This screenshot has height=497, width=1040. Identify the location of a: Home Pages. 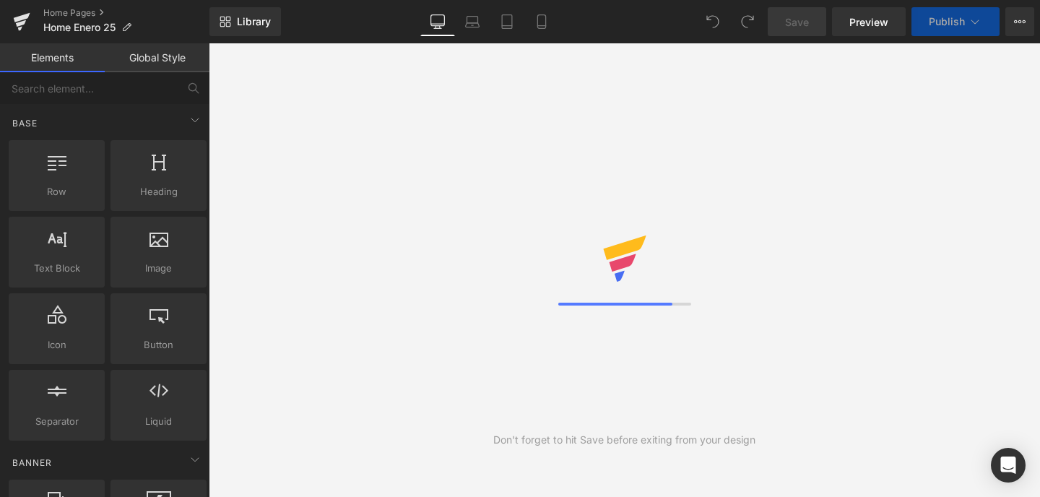
(126, 13).